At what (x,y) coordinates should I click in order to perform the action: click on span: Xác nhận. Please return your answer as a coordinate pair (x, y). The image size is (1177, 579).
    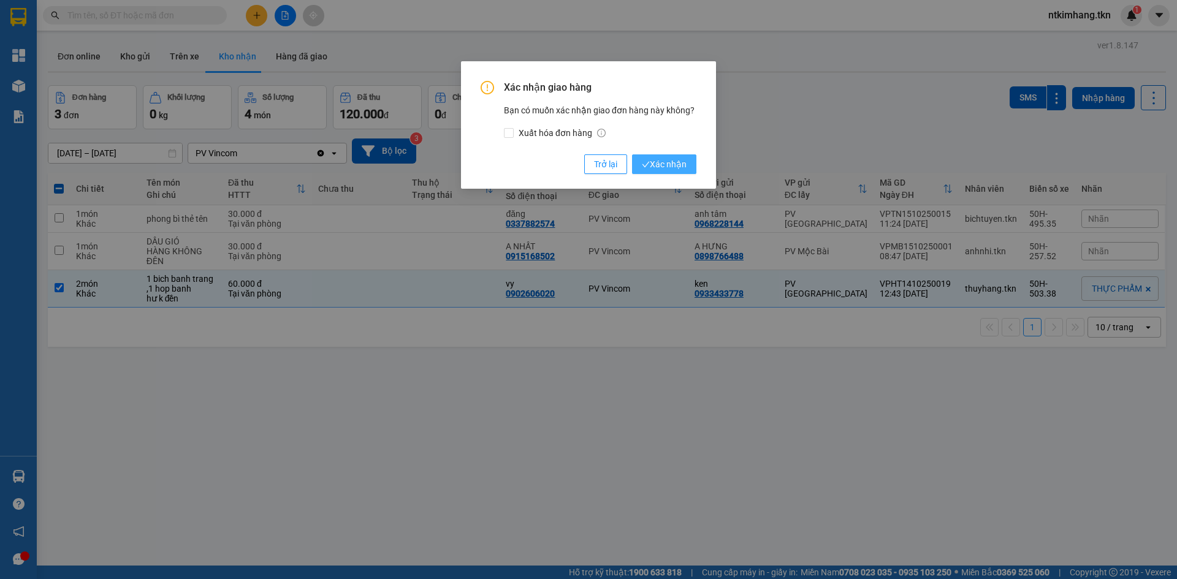
    Looking at the image, I should click on (664, 164).